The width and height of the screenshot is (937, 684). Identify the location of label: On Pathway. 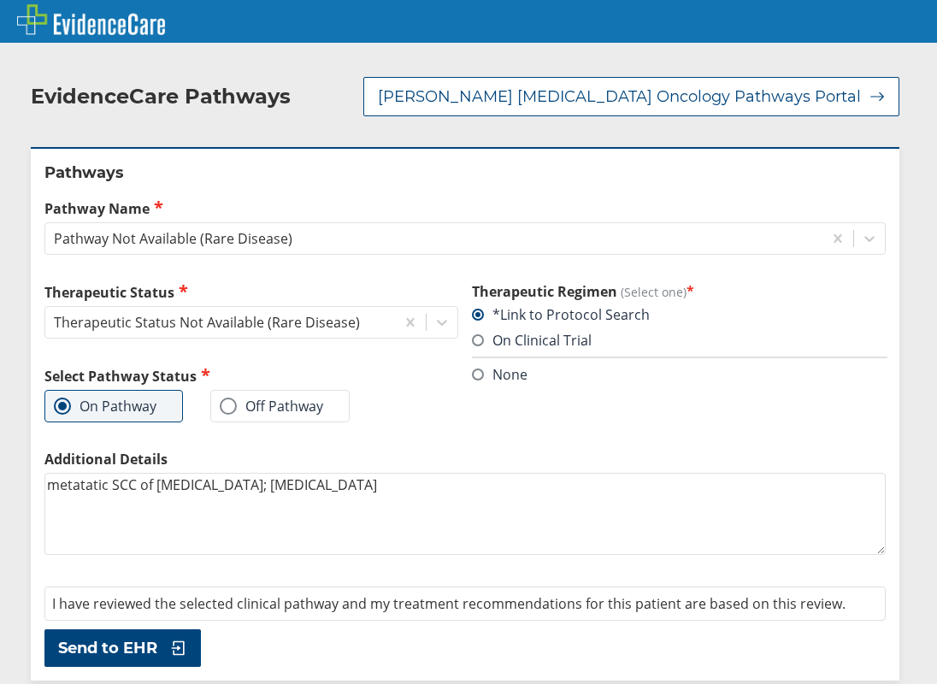
(105, 406).